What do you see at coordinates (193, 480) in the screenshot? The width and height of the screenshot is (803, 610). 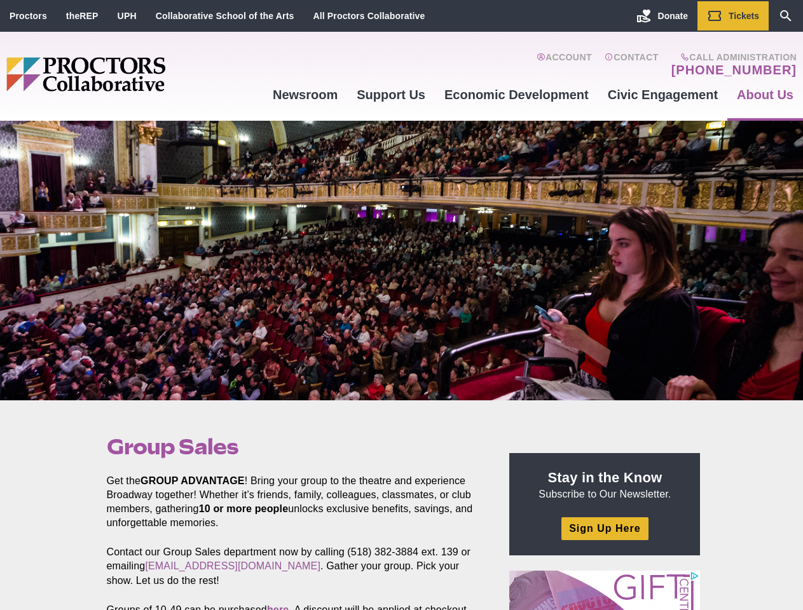 I see `strong: GROUP ADVANTAGE` at bounding box center [193, 480].